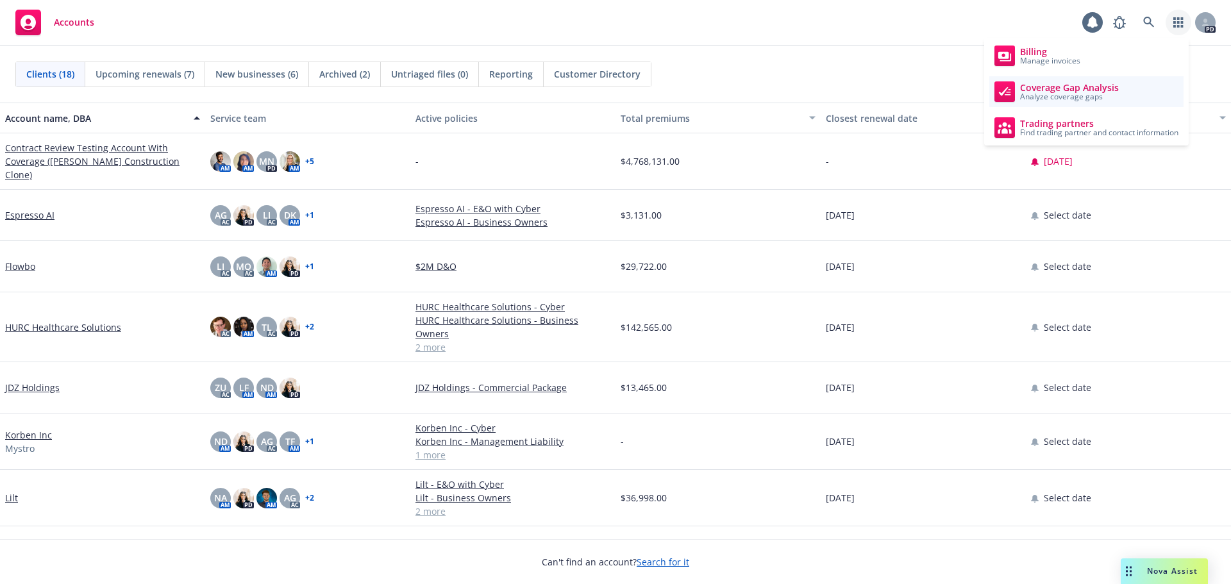  I want to click on button: Nova Assist, so click(1164, 571).